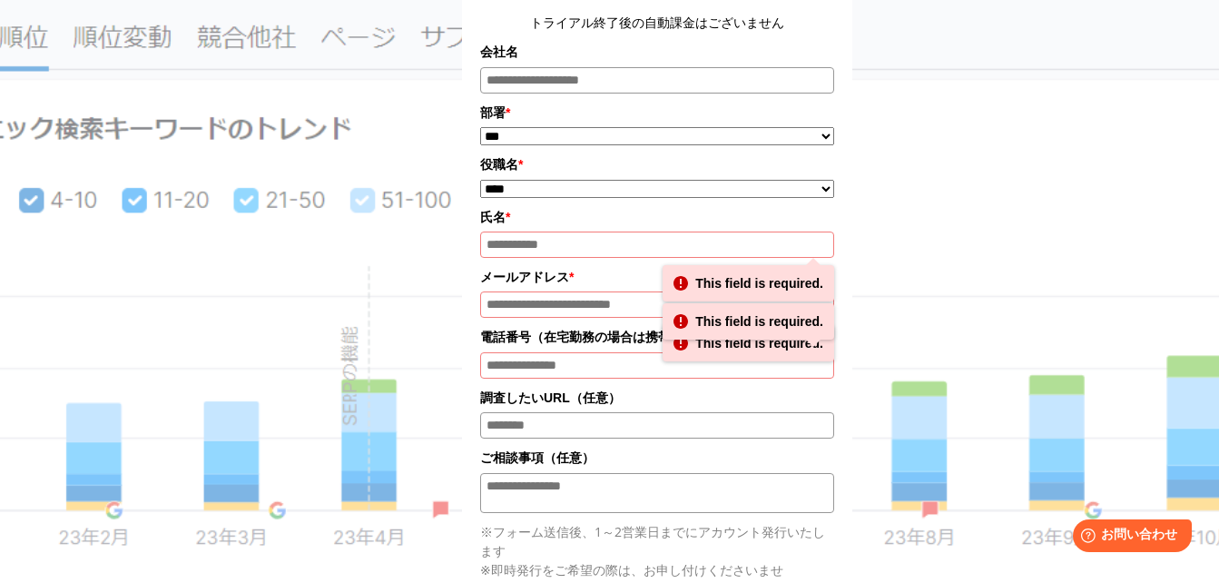 This screenshot has width=1219, height=583. Describe the element at coordinates (657, 398) in the screenshot. I see `label: 調査したいURL（任意）` at that location.